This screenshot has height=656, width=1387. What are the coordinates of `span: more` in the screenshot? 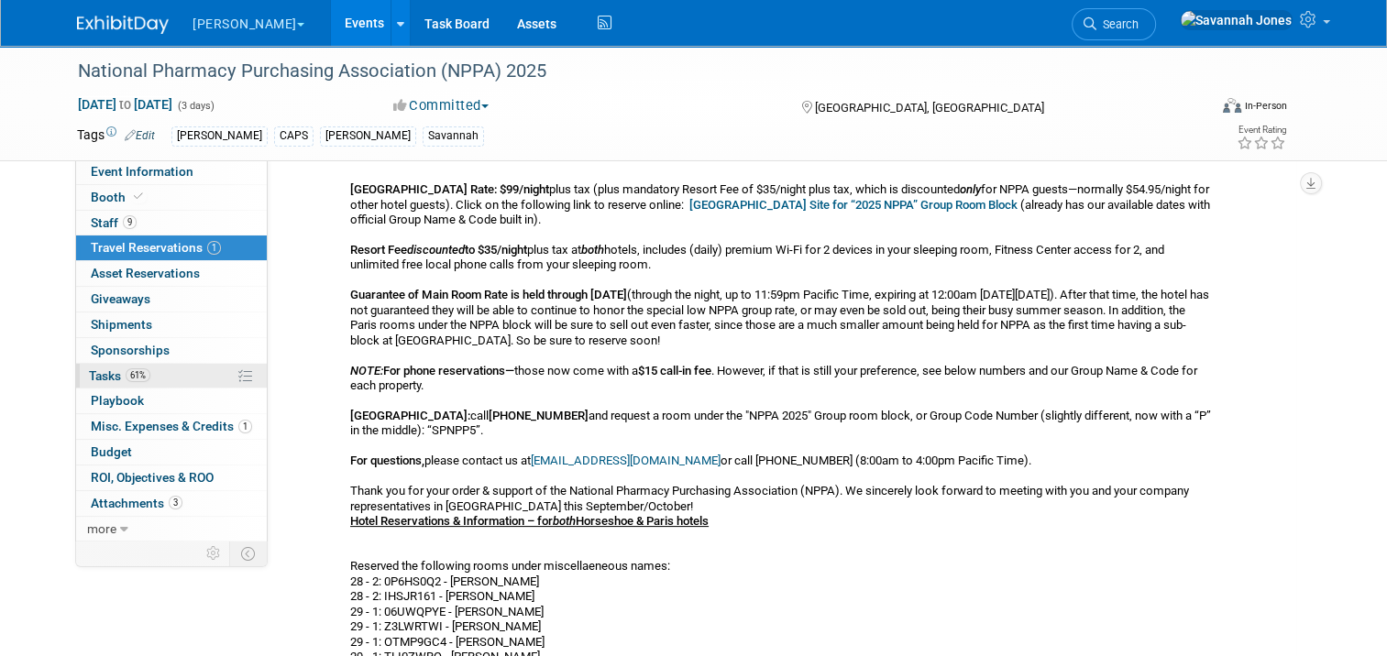 It's located at (102, 529).